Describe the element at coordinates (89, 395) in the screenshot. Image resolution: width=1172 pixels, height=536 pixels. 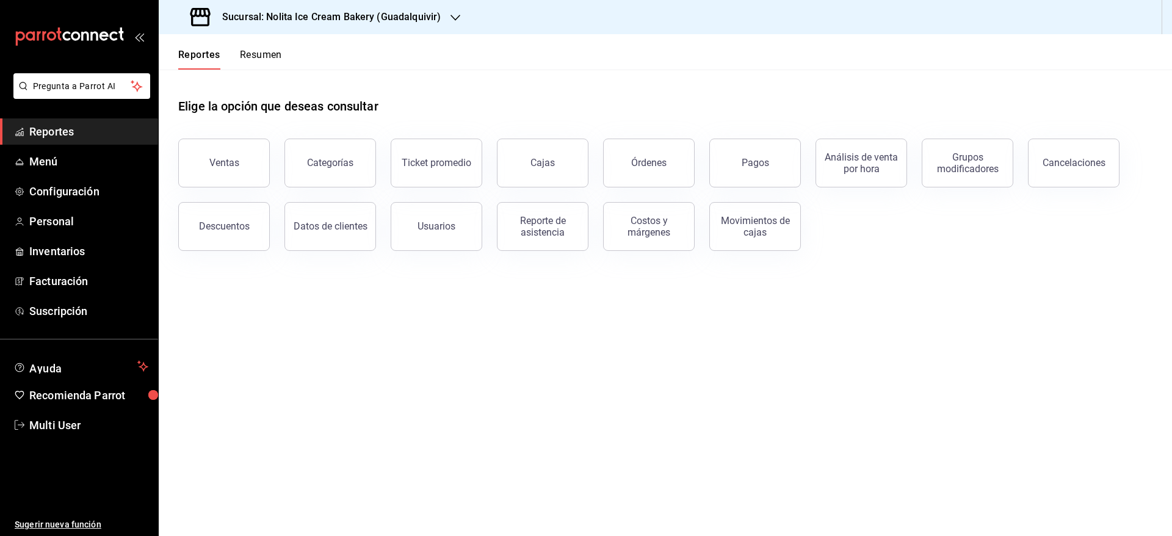
I see `span: Recomienda Parrot` at that location.